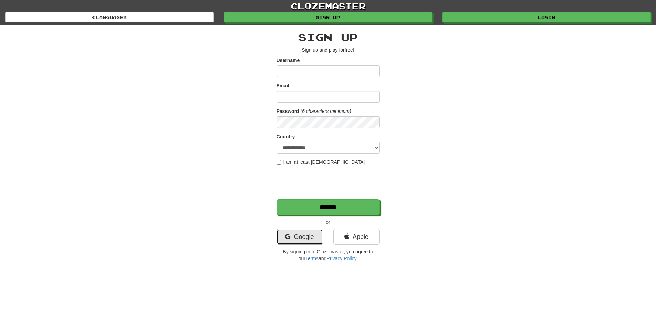 The image size is (656, 328). Describe the element at coordinates (300, 237) in the screenshot. I see `a: Google` at that location.